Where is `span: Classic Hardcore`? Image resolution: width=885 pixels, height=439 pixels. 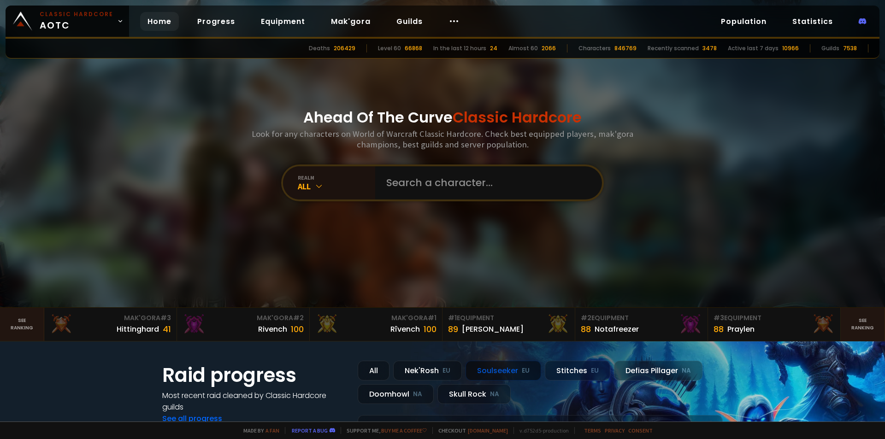
span: Classic Hardcore is located at coordinates (517, 117).